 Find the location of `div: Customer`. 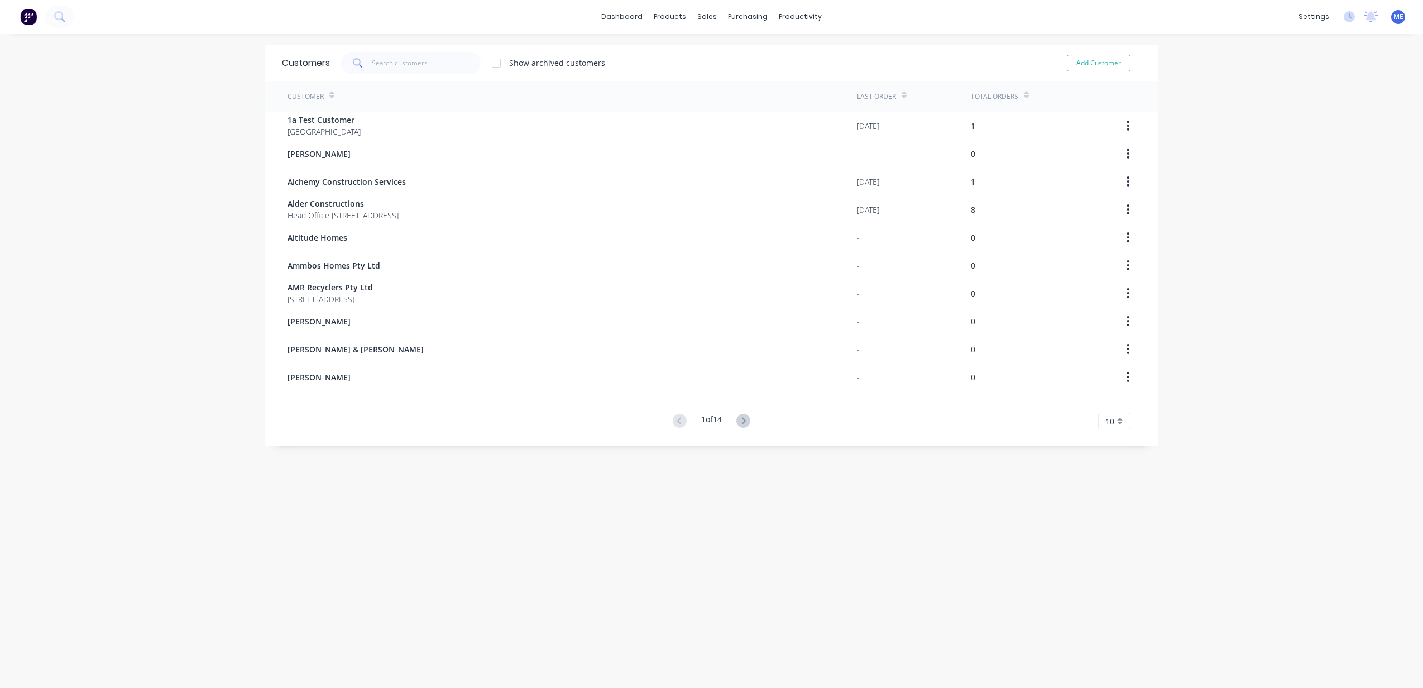

div: Customer is located at coordinates (305, 97).